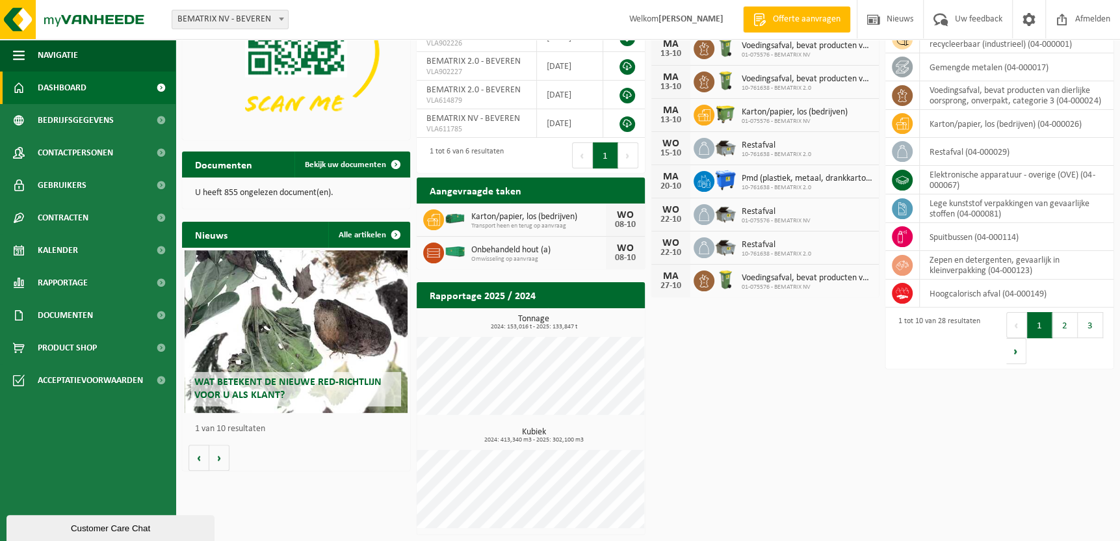 Image resolution: width=1120 pixels, height=541 pixels. Describe the element at coordinates (725, 114) in the screenshot. I see `img: WB-1100-HPE-GN-50` at that location.